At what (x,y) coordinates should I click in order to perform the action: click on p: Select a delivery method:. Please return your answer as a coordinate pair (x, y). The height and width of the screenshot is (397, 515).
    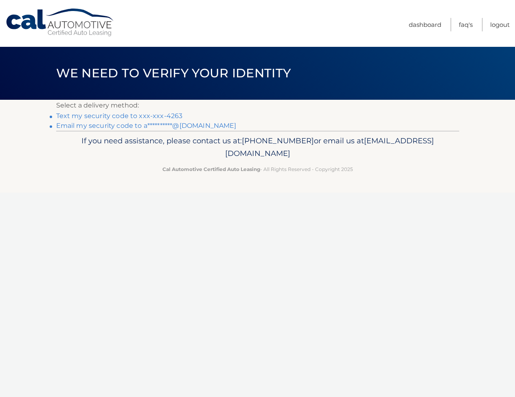
    Looking at the image, I should click on (258, 106).